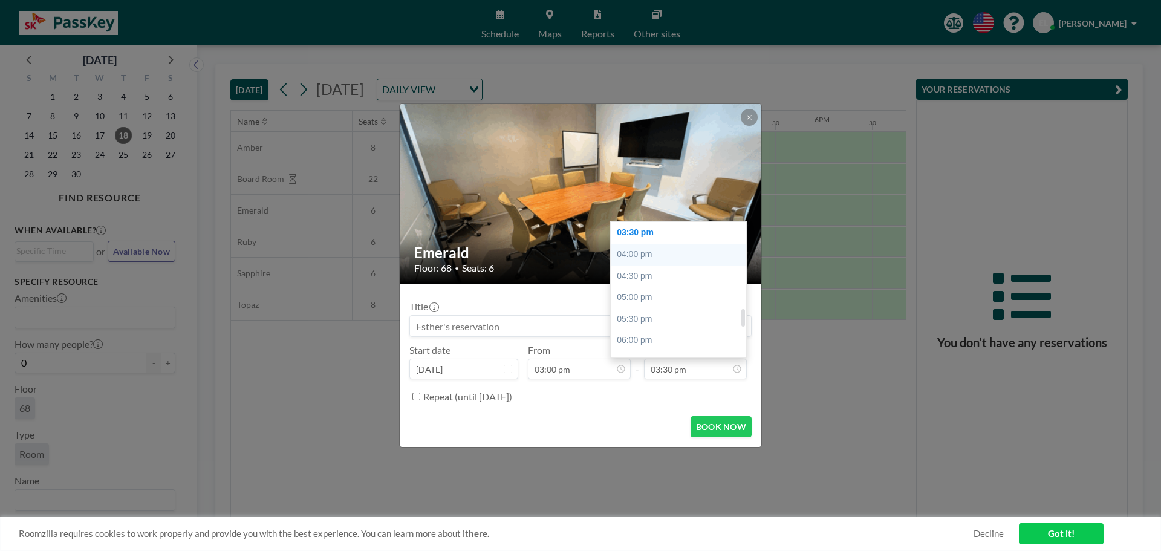 This screenshot has width=1161, height=551. I want to click on button: BOOK NOW, so click(721, 426).